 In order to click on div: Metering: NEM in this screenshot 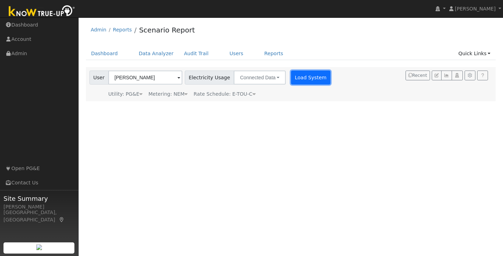, I will do `click(168, 94)`.